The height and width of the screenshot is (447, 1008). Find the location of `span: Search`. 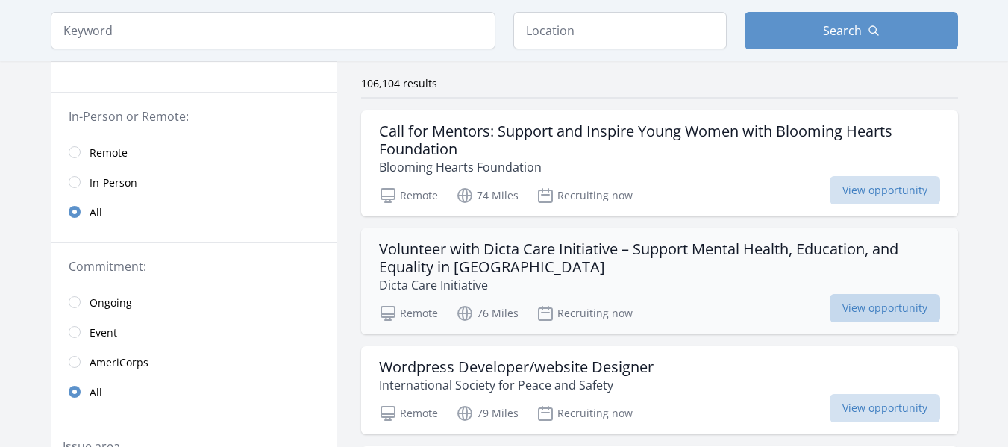

span: Search is located at coordinates (842, 31).